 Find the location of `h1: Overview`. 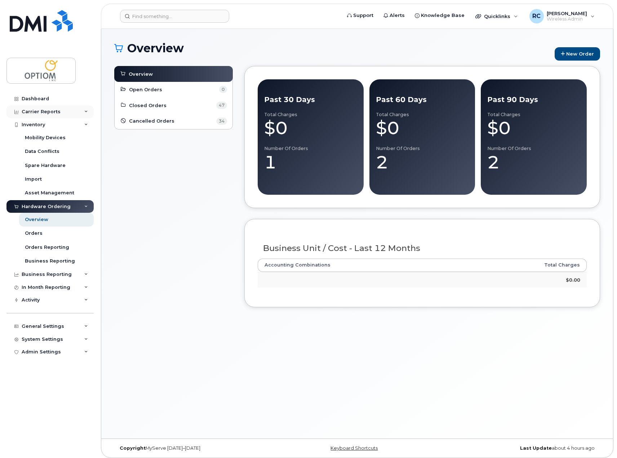

h1: Overview is located at coordinates (333, 48).